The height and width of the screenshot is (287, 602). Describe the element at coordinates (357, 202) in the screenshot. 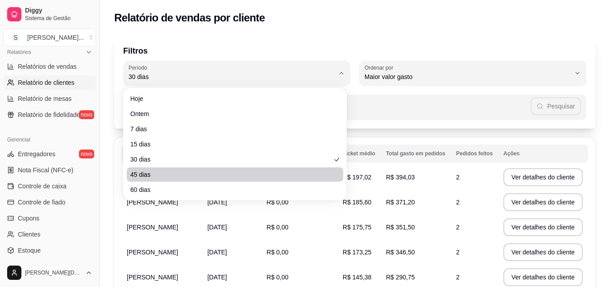

I see `span: R$ 185,60` at that location.